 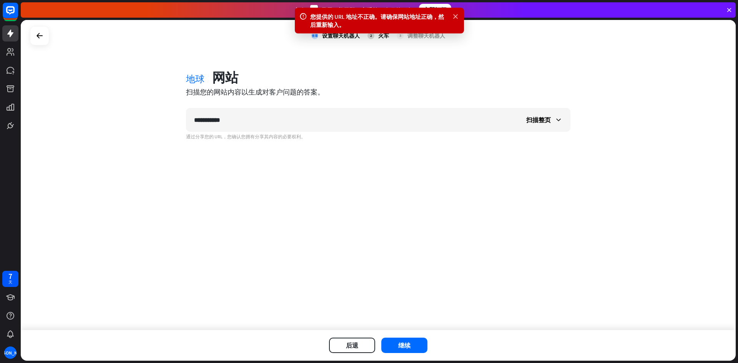 What do you see at coordinates (255, 92) in the screenshot?
I see `font: 扫描您的网站内容以生成对客户问题的答案。` at bounding box center [255, 92].